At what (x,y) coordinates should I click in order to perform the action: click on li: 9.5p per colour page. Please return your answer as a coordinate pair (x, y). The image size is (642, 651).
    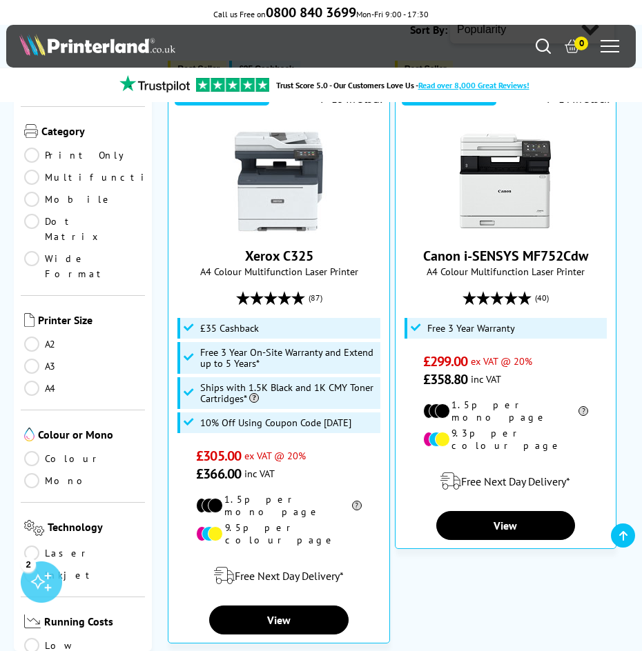
    Looking at the image, I should click on (279, 534).